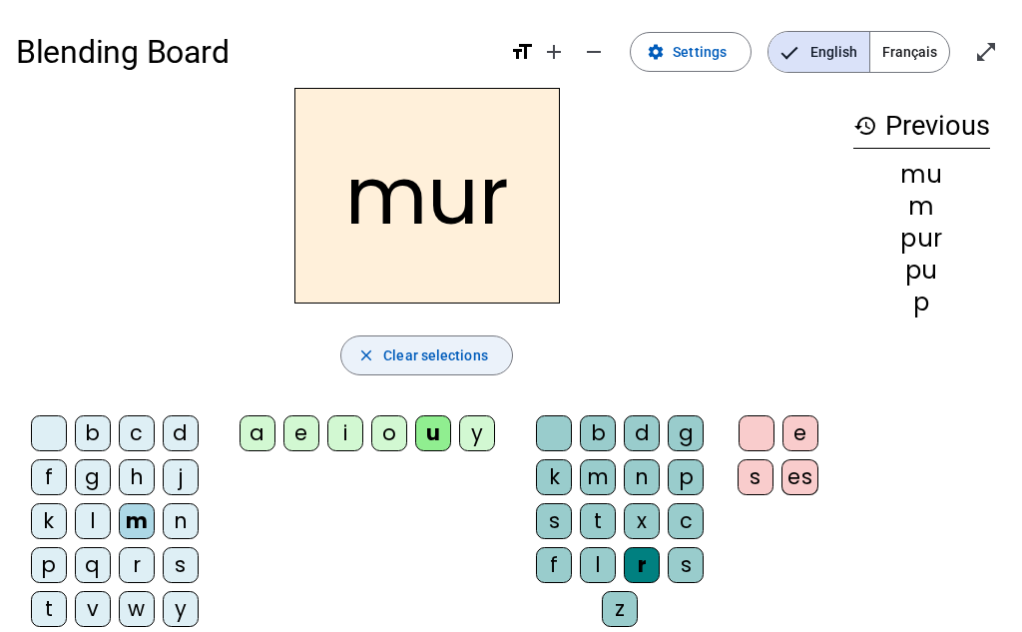 Image resolution: width=1022 pixels, height=632 pixels. What do you see at coordinates (435, 355) in the screenshot?
I see `span: Clear selections` at bounding box center [435, 355].